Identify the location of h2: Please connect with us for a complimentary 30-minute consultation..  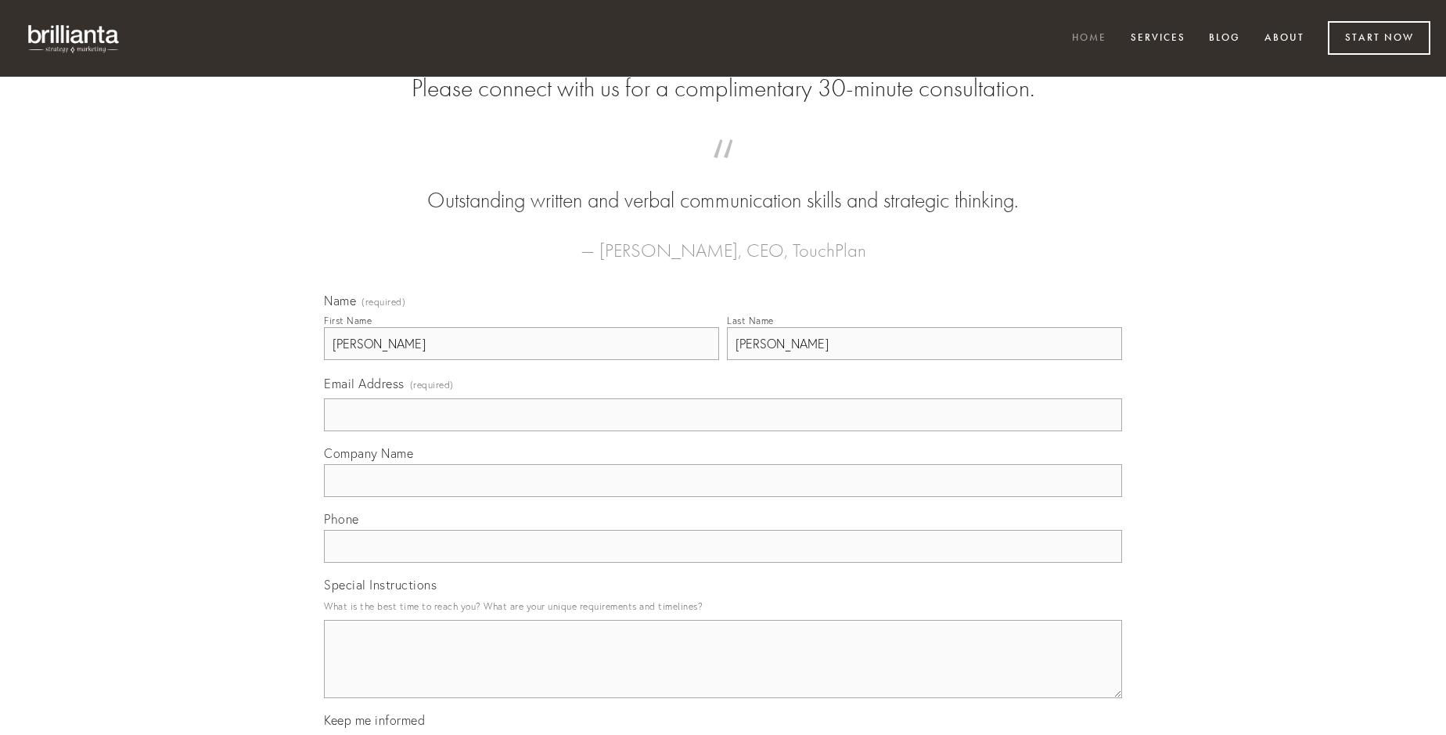
(723, 88).